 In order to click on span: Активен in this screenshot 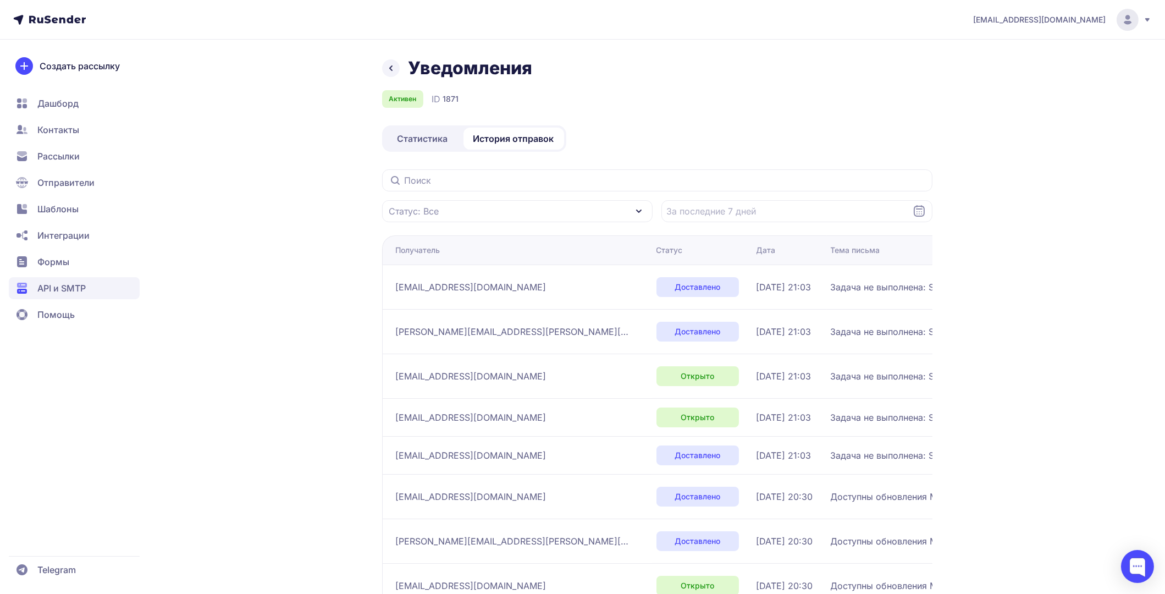, I will do `click(402, 99)`.